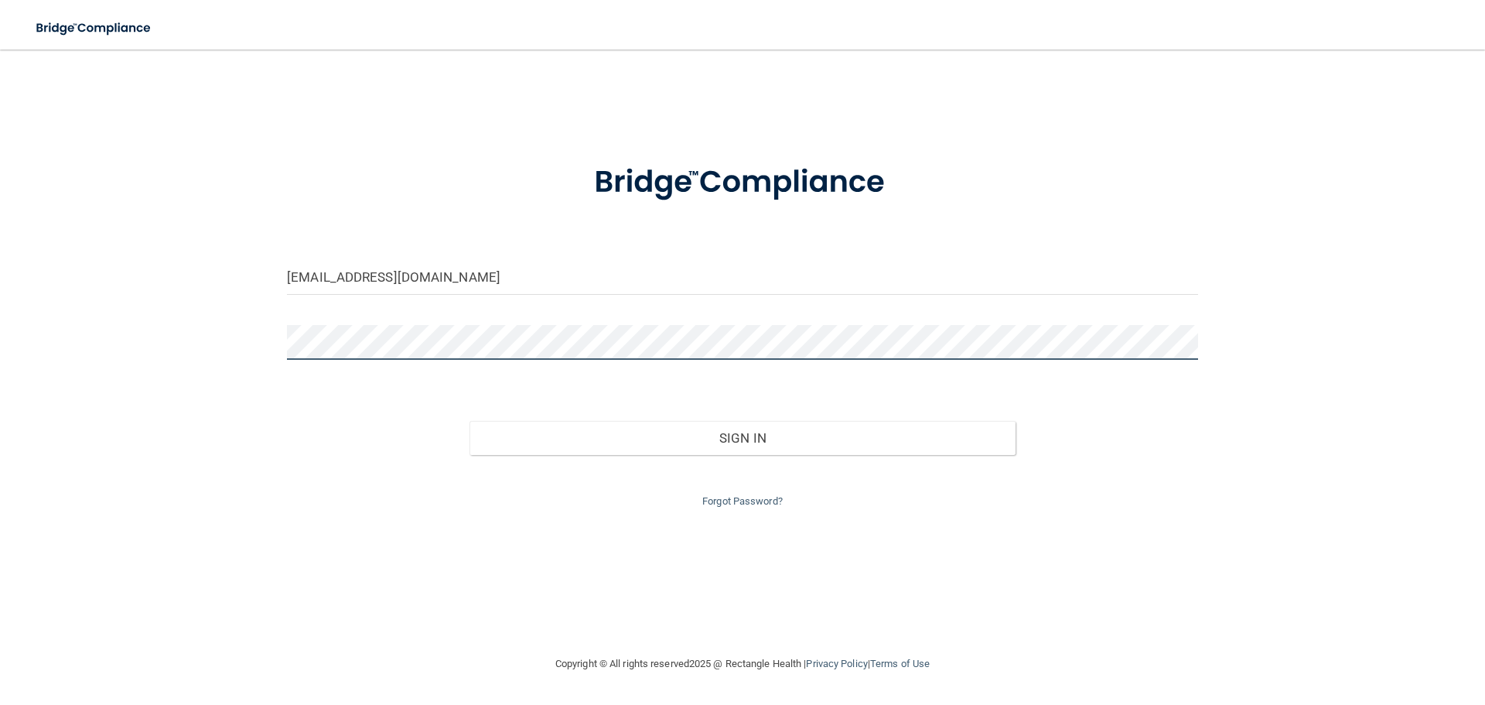 This screenshot has width=1485, height=705. I want to click on a: Forgot Password?, so click(743, 501).